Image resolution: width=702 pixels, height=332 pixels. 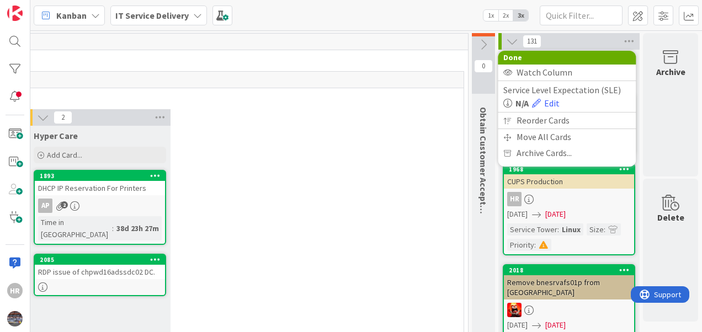 What do you see at coordinates (569, 177) in the screenshot?
I see `div: 1968CUPS Production` at bounding box center [569, 177].